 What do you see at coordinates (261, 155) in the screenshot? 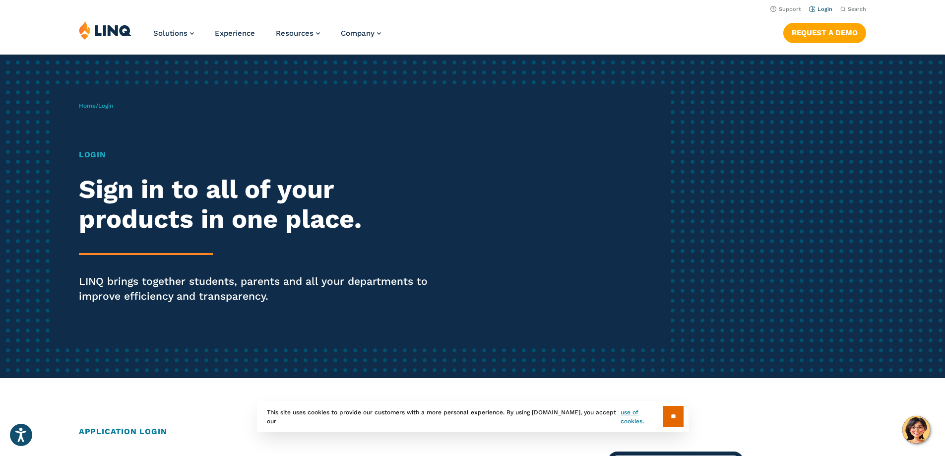
I see `h1: Login` at bounding box center [261, 155].